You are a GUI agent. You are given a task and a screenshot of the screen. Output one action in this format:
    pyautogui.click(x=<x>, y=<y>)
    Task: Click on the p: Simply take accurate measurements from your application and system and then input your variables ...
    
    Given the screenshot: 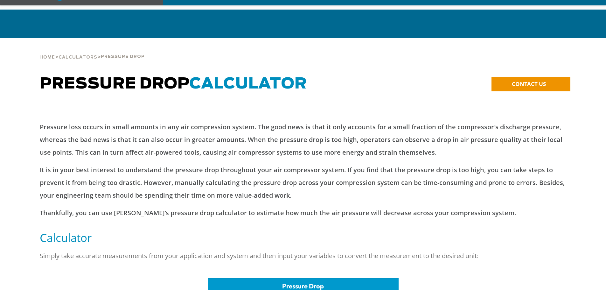 What is the action you would take?
    pyautogui.click(x=303, y=256)
    